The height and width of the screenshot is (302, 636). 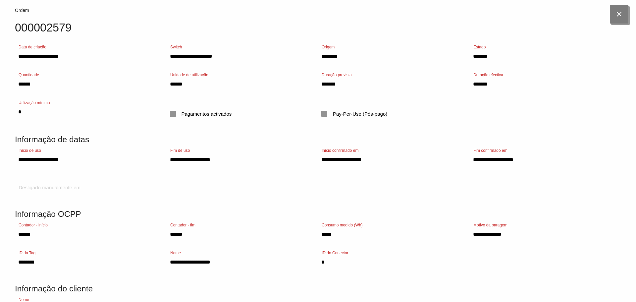 I want to click on label: Fim de uso, so click(x=180, y=150).